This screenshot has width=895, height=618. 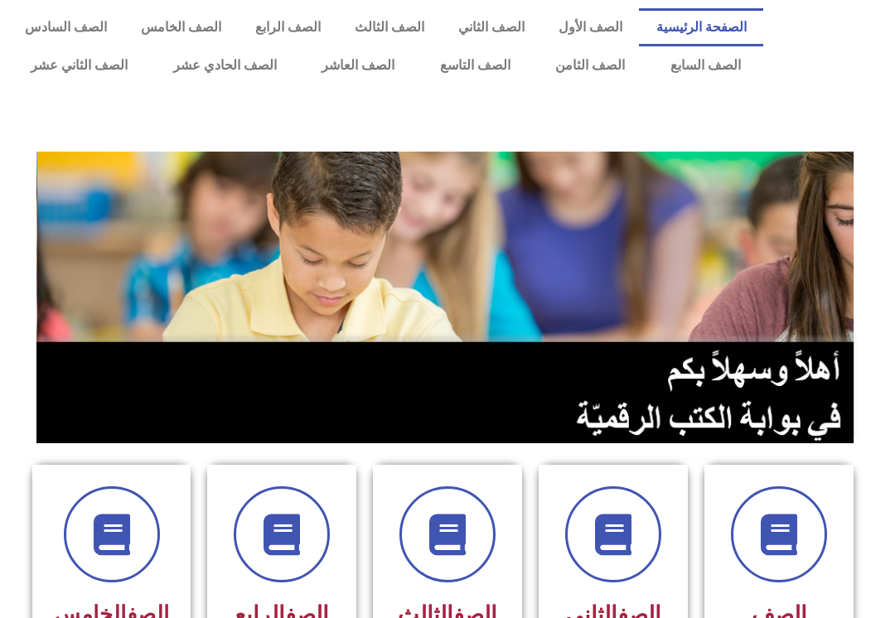 I want to click on a: الصف الثالث, so click(x=389, y=27).